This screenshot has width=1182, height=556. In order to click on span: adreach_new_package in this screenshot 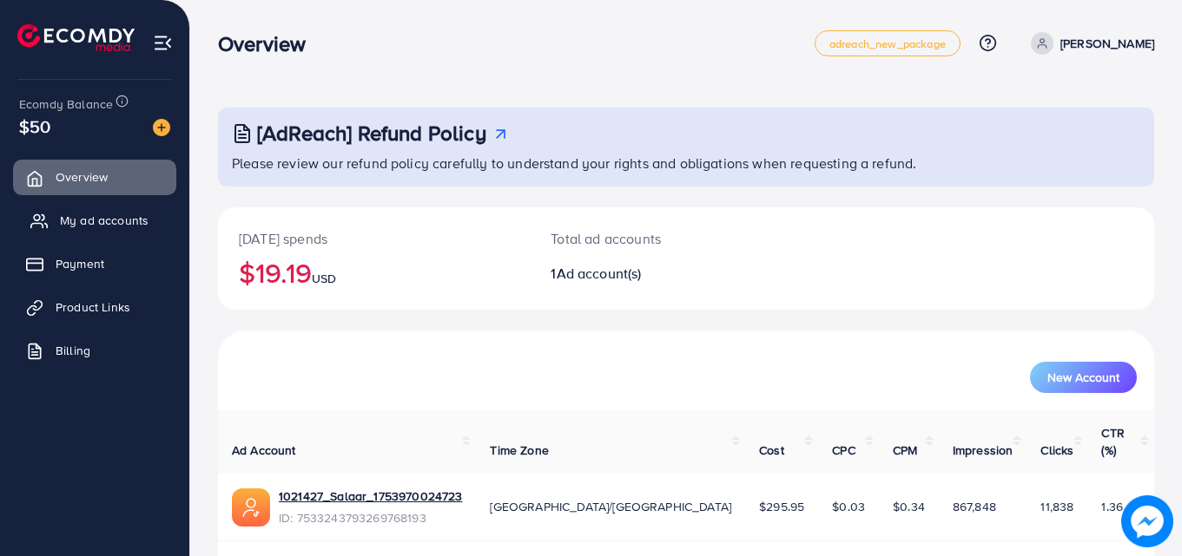, I will do `click(887, 43)`.